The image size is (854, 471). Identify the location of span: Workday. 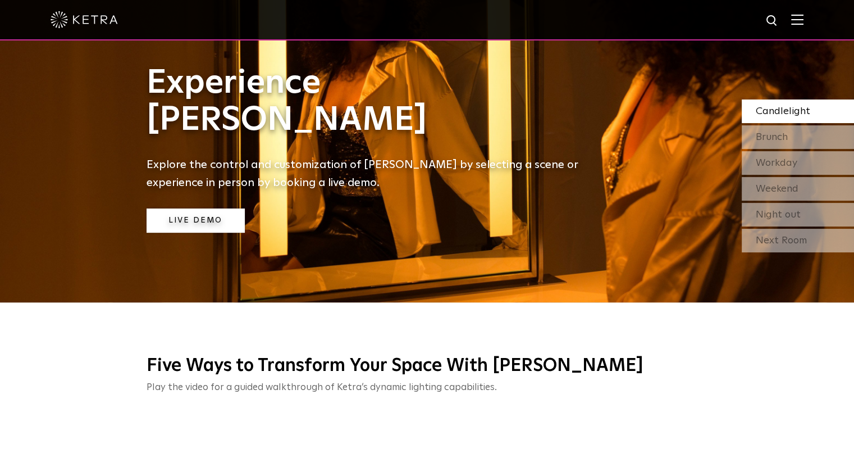
(777, 163).